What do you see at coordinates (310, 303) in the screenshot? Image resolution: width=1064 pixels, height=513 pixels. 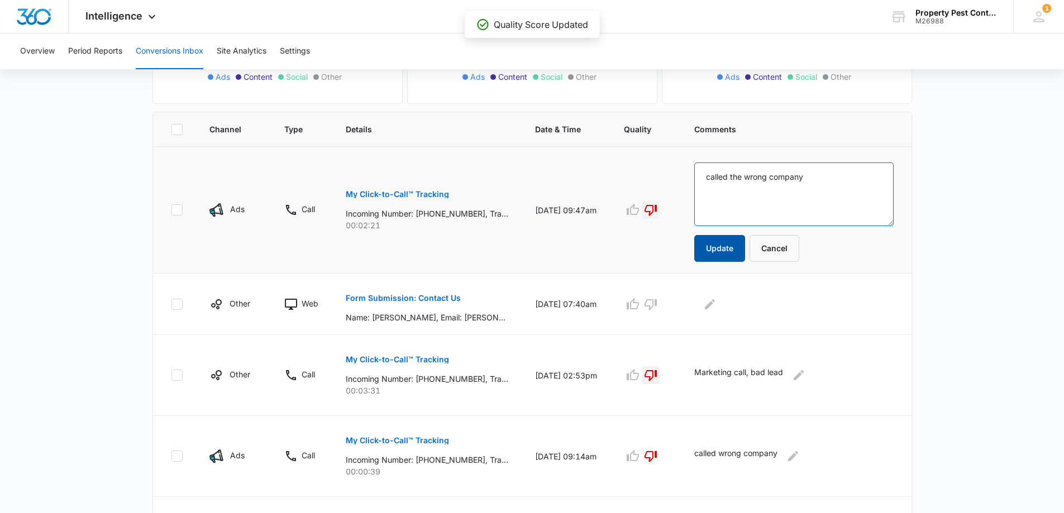 I see `p: Web` at bounding box center [310, 303].